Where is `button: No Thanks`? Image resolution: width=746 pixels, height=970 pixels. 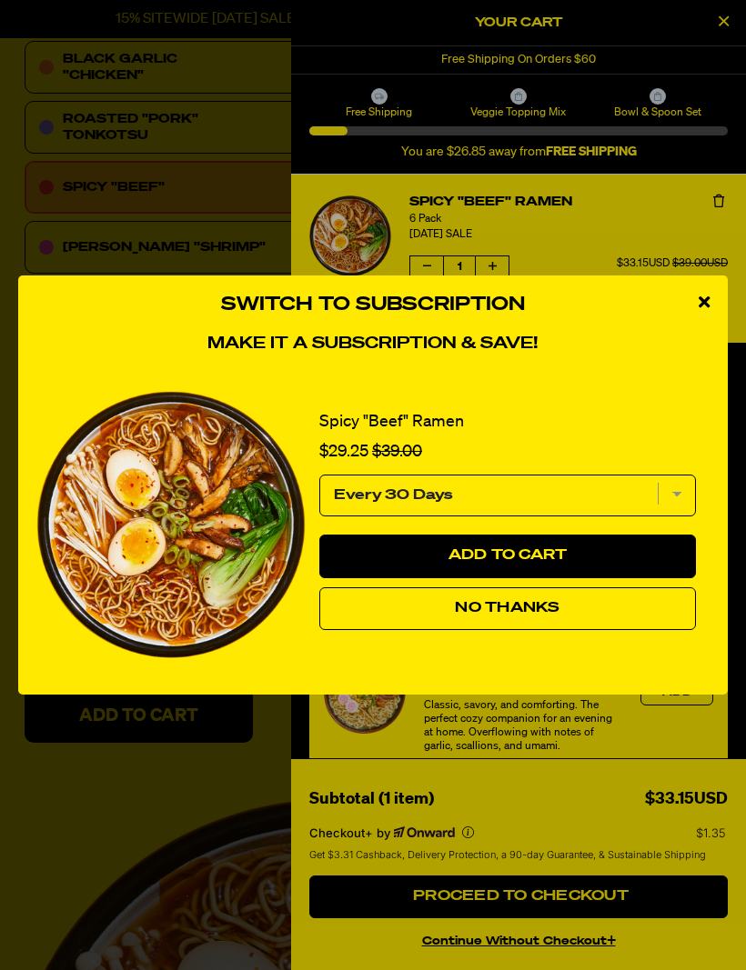
button: No Thanks is located at coordinates (507, 609).